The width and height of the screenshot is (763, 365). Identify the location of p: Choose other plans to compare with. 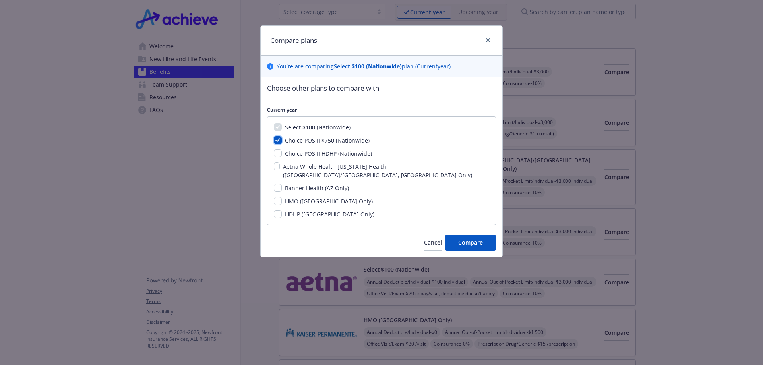
(381, 88).